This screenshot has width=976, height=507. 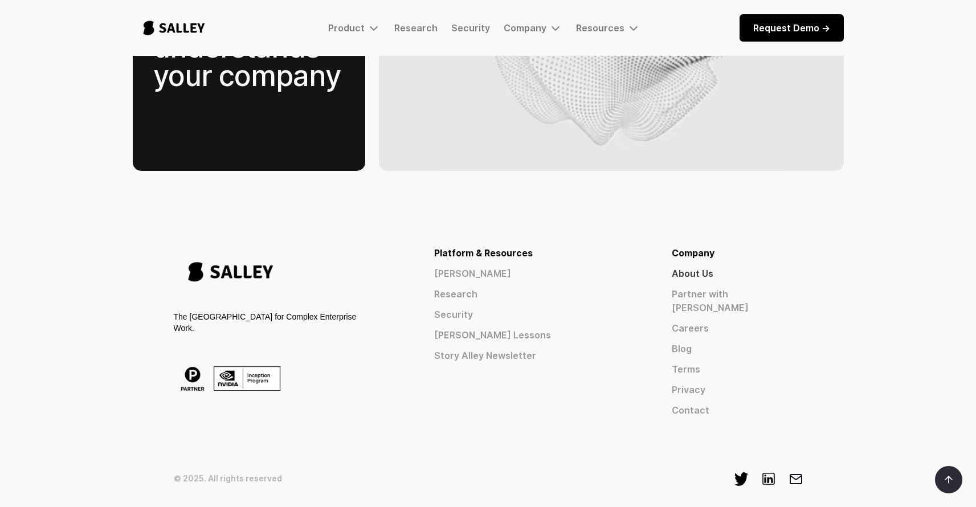 I want to click on a: Blog, so click(x=737, y=349).